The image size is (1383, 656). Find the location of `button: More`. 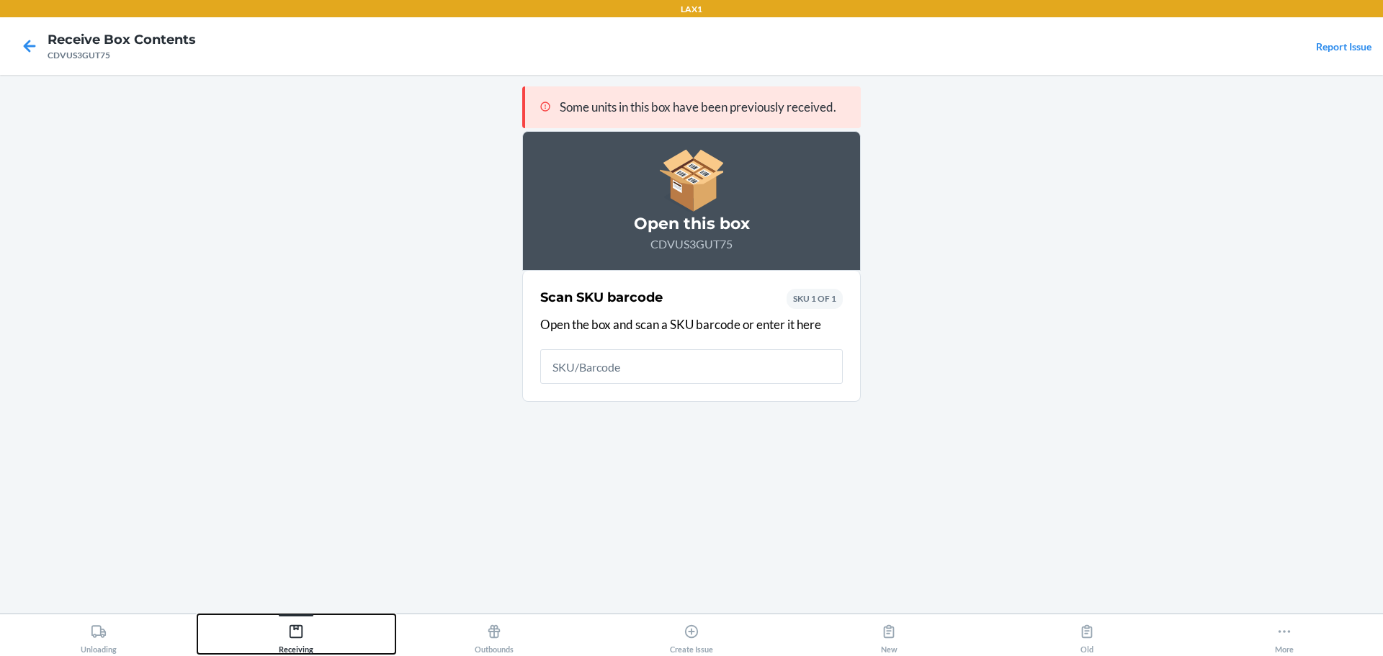

button: More is located at coordinates (1284, 634).